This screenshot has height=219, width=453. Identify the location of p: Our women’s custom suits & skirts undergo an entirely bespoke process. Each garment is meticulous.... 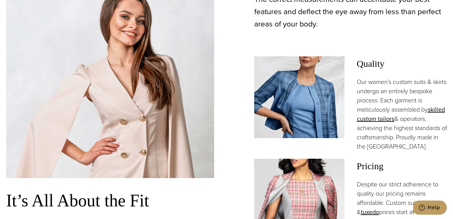
(402, 114).